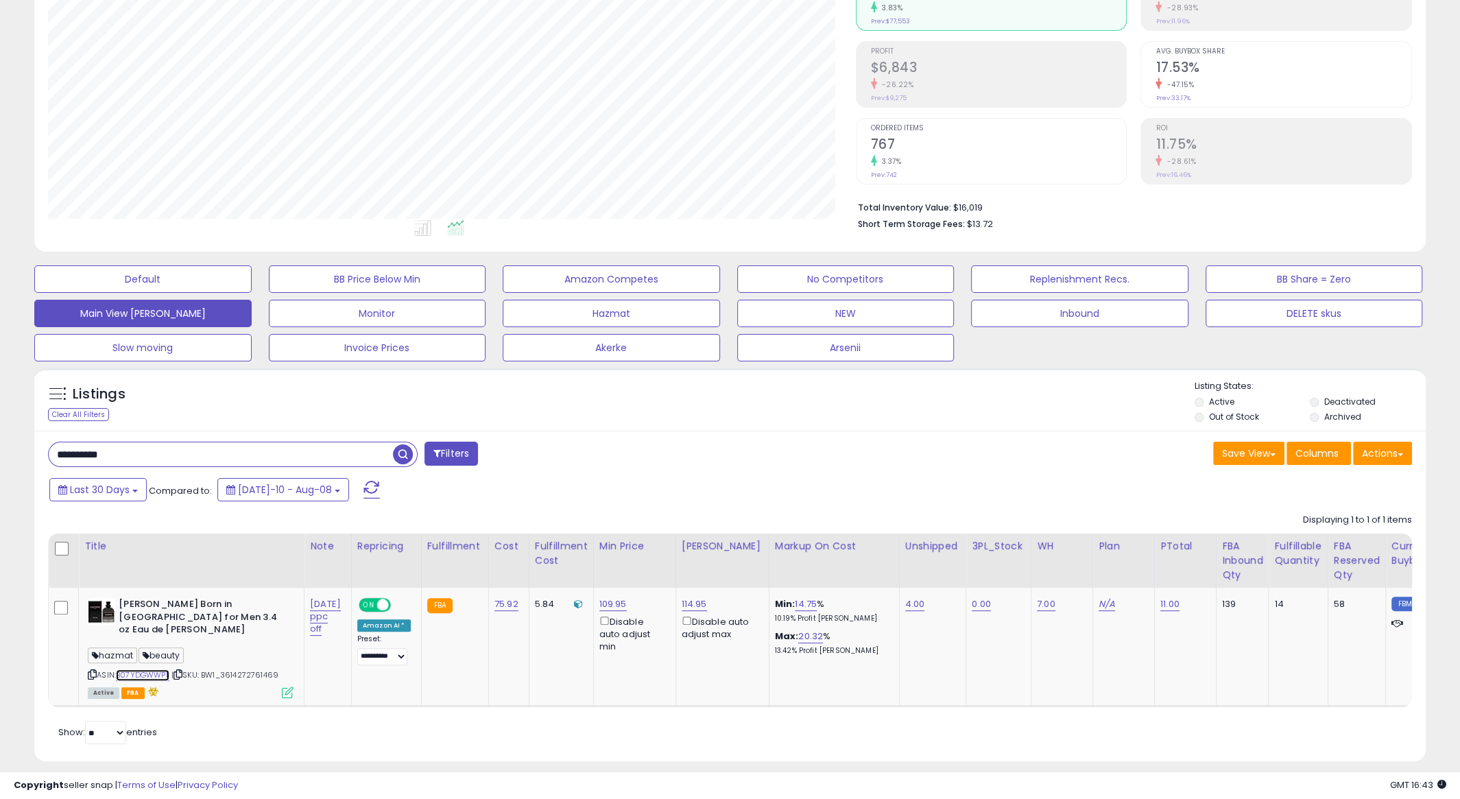 The height and width of the screenshot is (799, 1460). I want to click on span: Columns, so click(1316, 453).